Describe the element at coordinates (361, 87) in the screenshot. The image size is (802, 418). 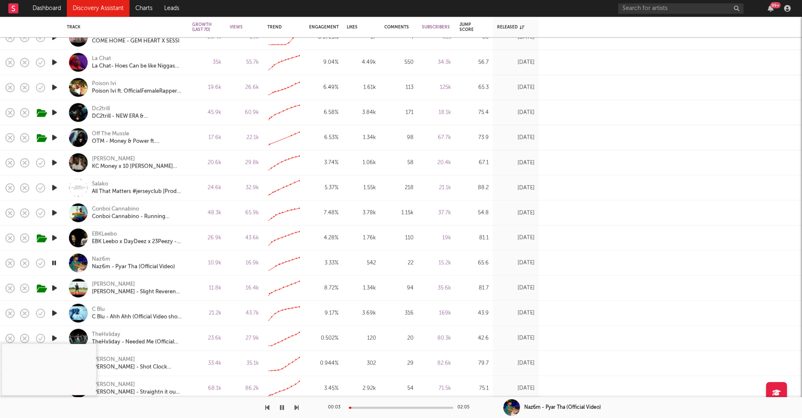
I see `div: 1.61k` at that location.